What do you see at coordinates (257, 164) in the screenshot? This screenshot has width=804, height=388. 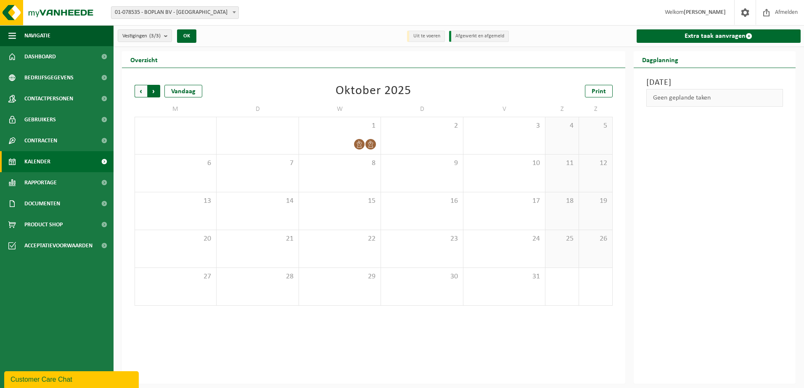 I see `span: 7` at bounding box center [257, 164].